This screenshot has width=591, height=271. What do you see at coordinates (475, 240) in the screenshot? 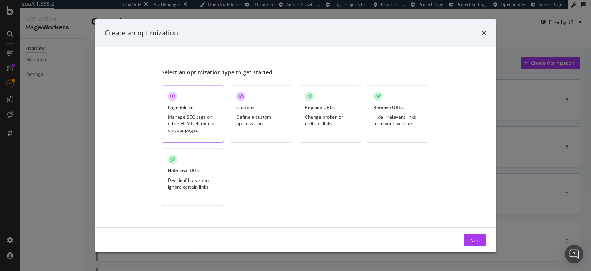
I see `button: Next` at bounding box center [475, 240].